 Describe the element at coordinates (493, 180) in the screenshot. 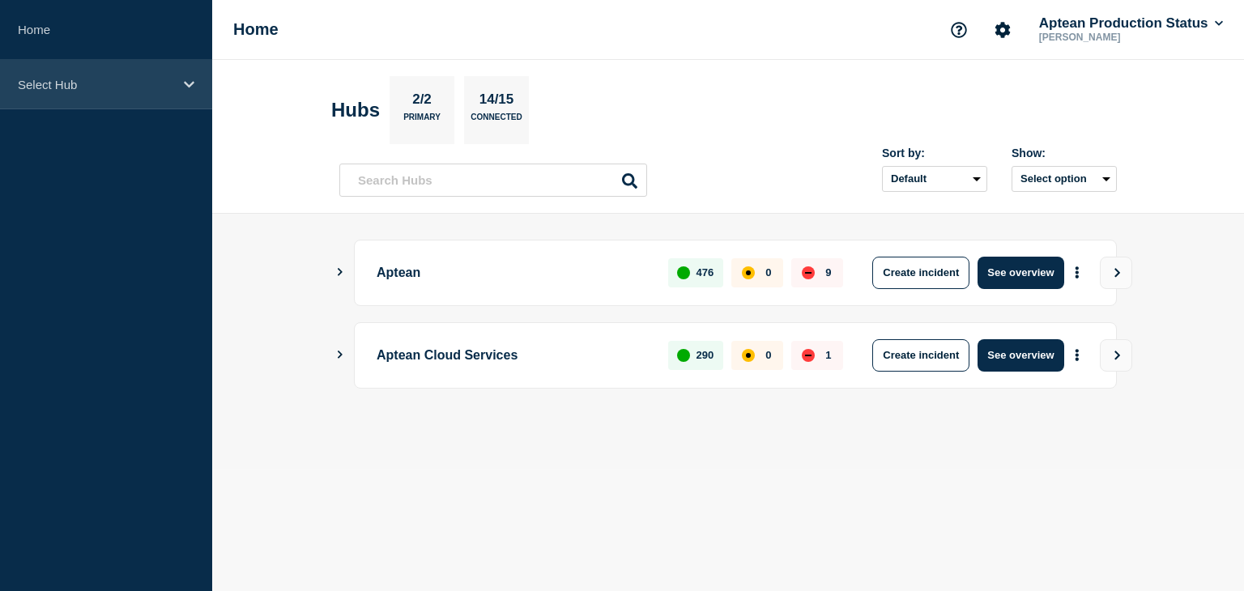

I see `input: Search Hubs` at that location.